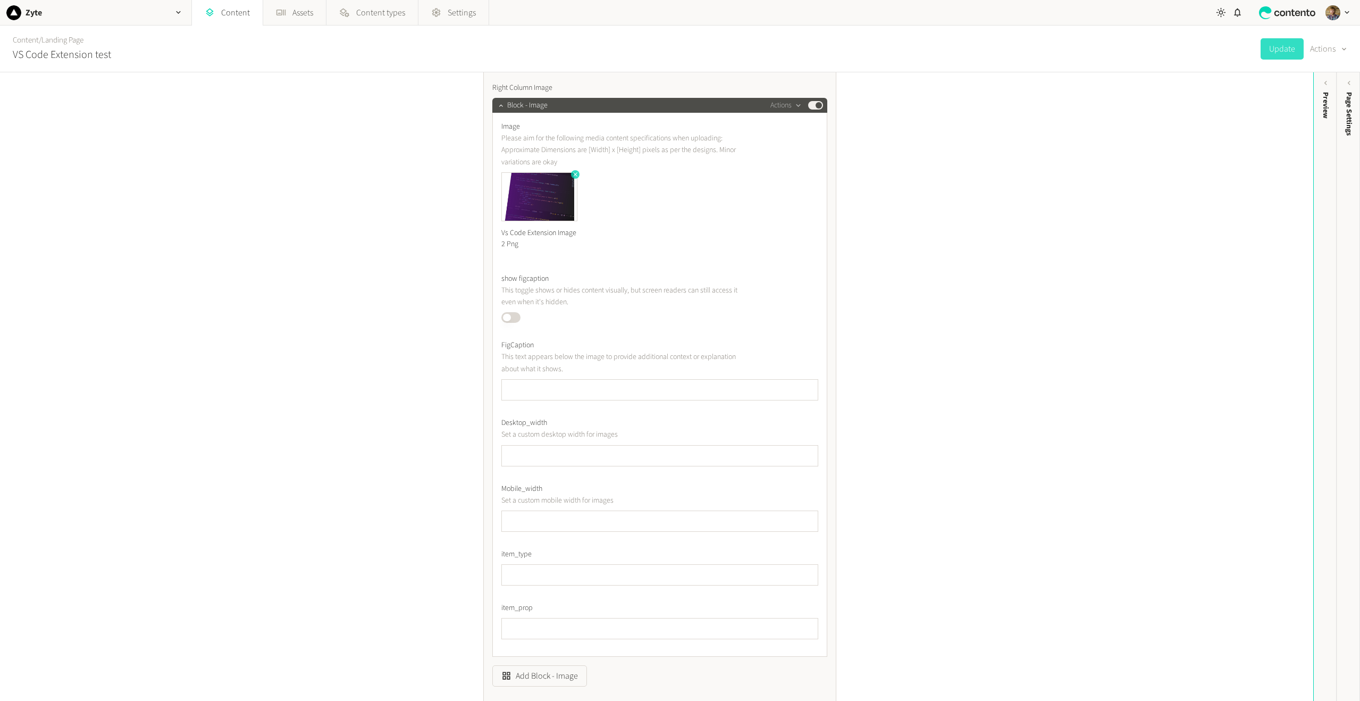 The image size is (1360, 701). Describe the element at coordinates (62, 55) in the screenshot. I see `h2: VS Code Extension test` at that location.